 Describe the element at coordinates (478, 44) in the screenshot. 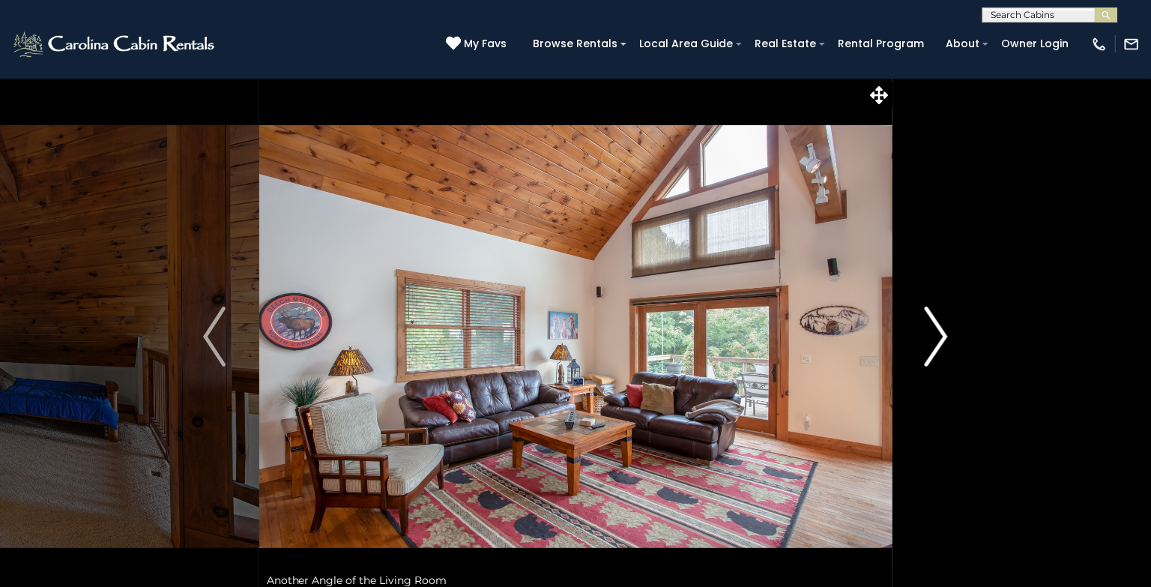

I see `a: My Favs` at that location.